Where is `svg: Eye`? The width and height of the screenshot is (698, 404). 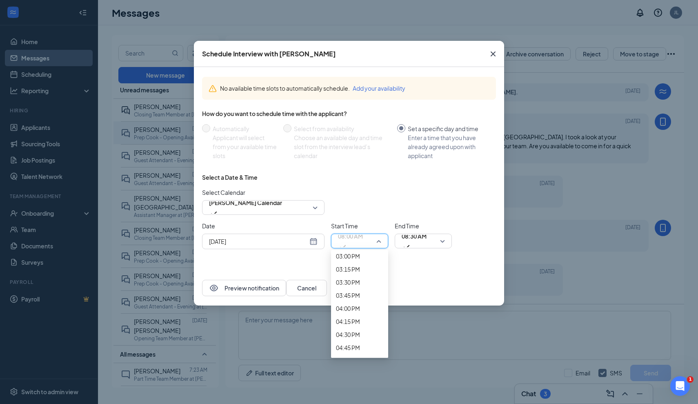 svg: Eye is located at coordinates (214, 288).